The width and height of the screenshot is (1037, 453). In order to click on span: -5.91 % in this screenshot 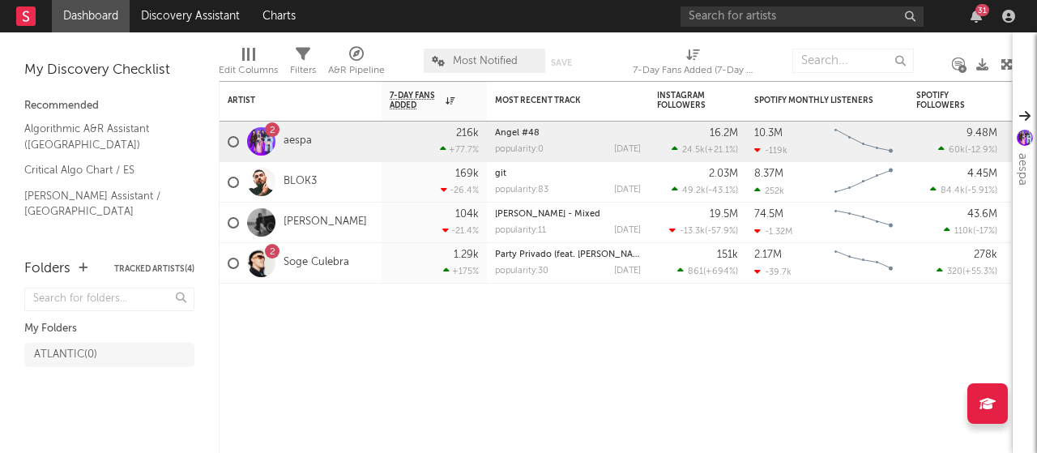, I will do `click(981, 190)`.